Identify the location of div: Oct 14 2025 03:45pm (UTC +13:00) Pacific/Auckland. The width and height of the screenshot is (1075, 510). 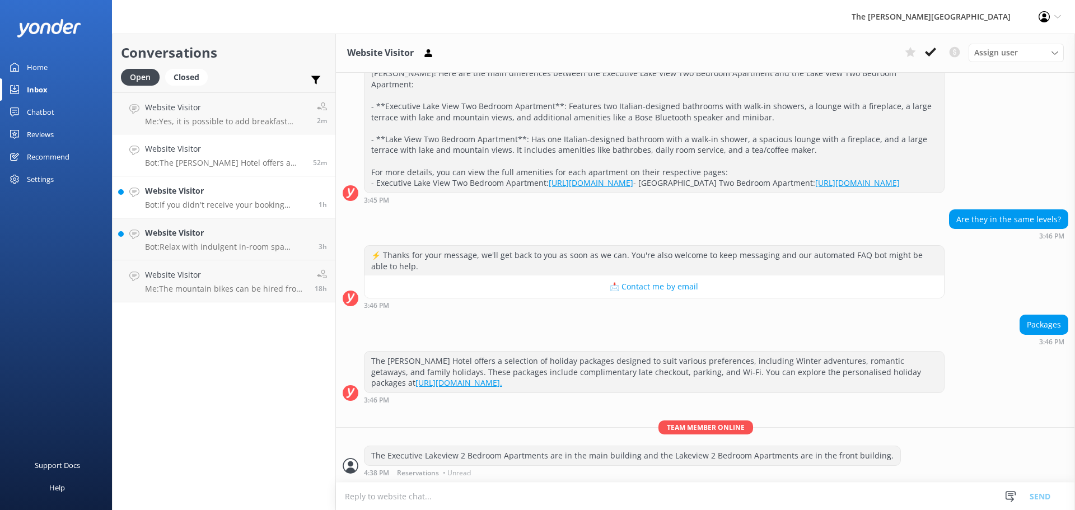
(654, 200).